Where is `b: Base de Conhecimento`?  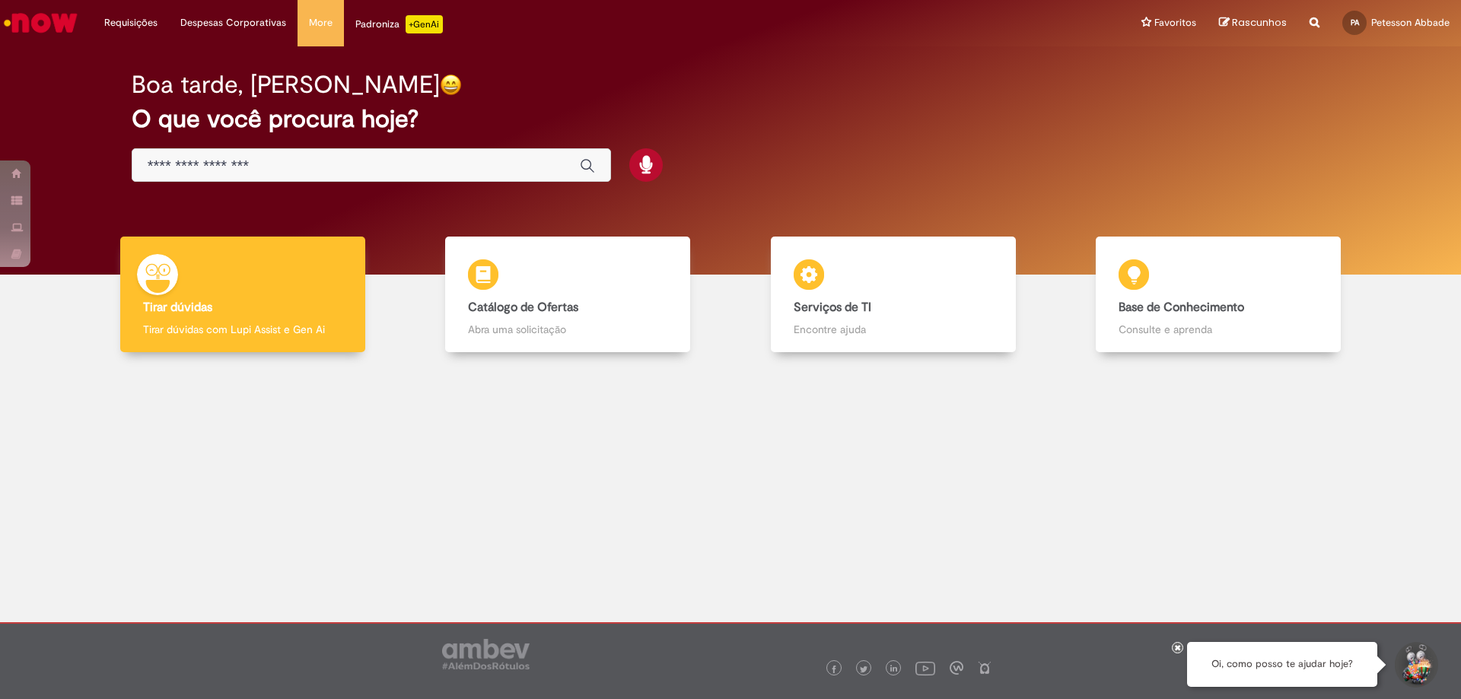
b: Base de Conhecimento is located at coordinates (1181, 307).